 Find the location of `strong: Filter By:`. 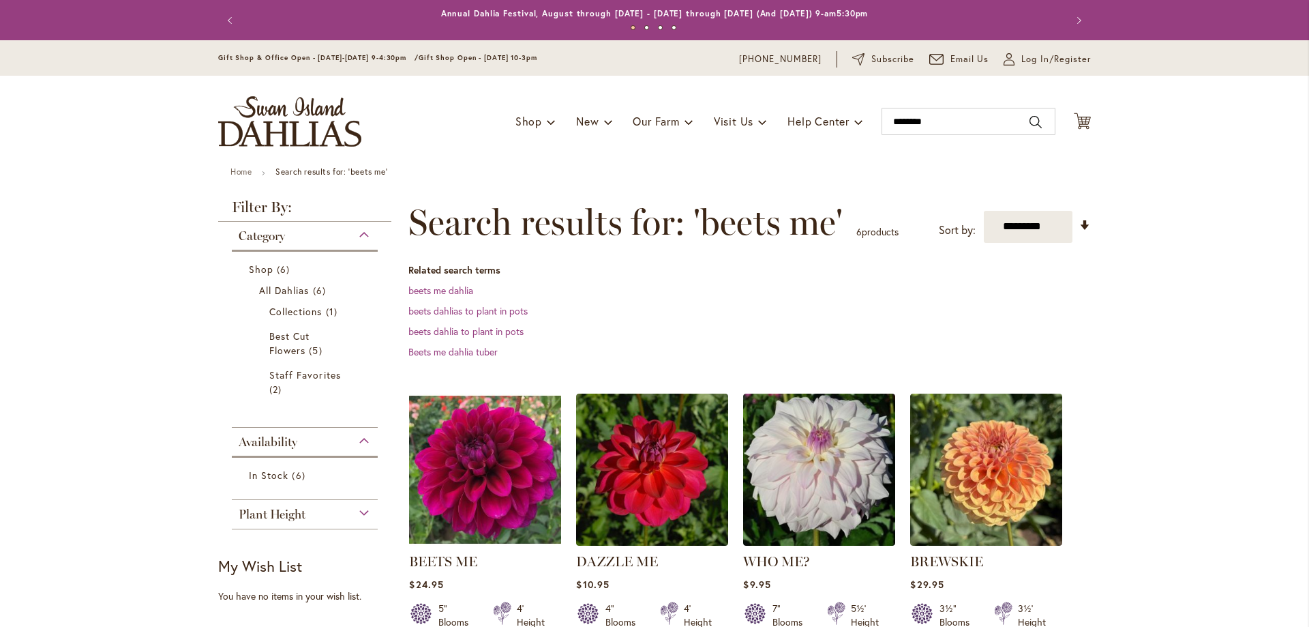

strong: Filter By: is located at coordinates (305, 211).